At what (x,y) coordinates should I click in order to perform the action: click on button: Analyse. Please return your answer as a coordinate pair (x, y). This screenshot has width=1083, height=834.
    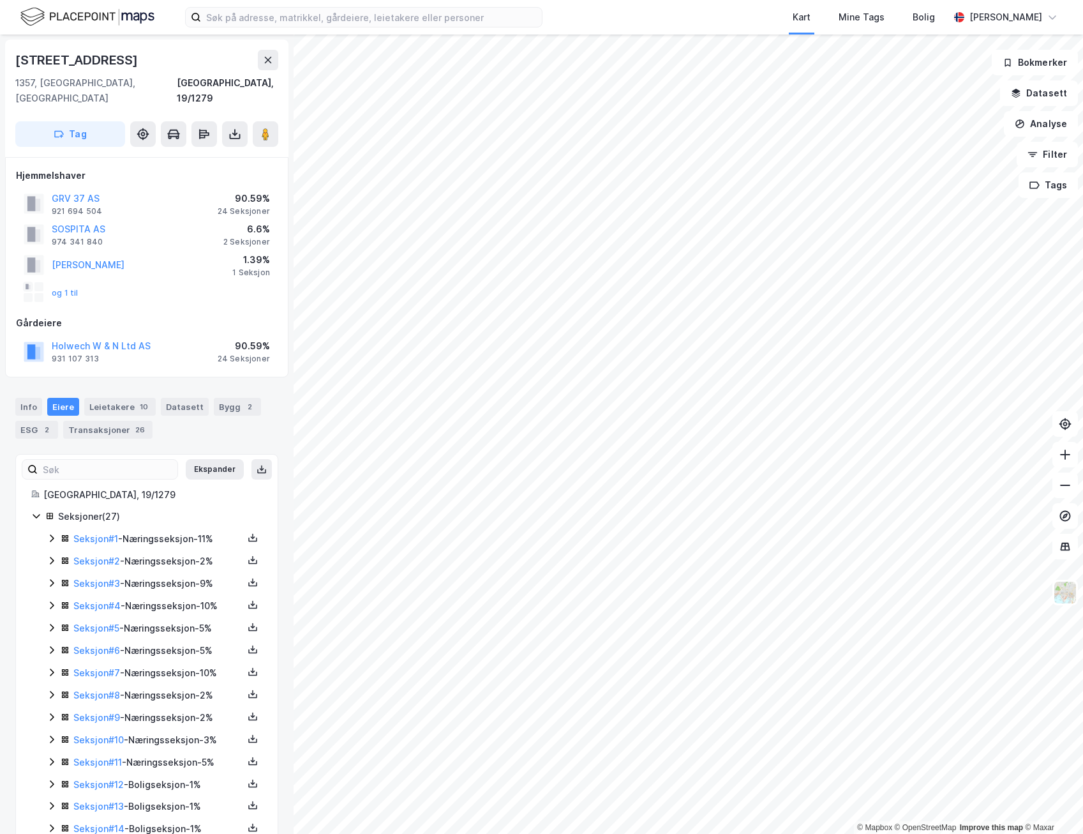
    Looking at the image, I should click on (1041, 124).